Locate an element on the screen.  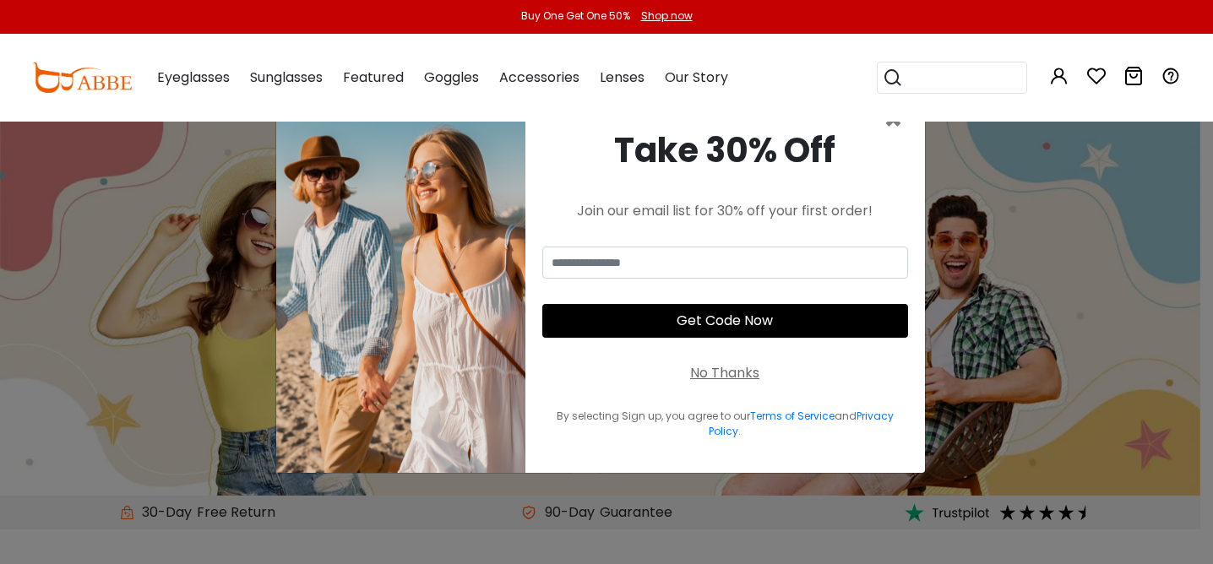
a: Privacy Policy is located at coordinates (801, 423).